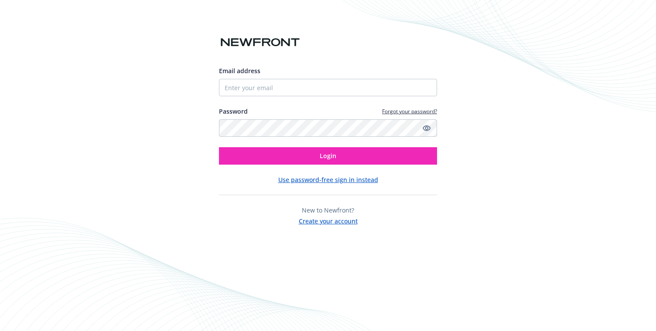  I want to click on span: Email address, so click(239, 71).